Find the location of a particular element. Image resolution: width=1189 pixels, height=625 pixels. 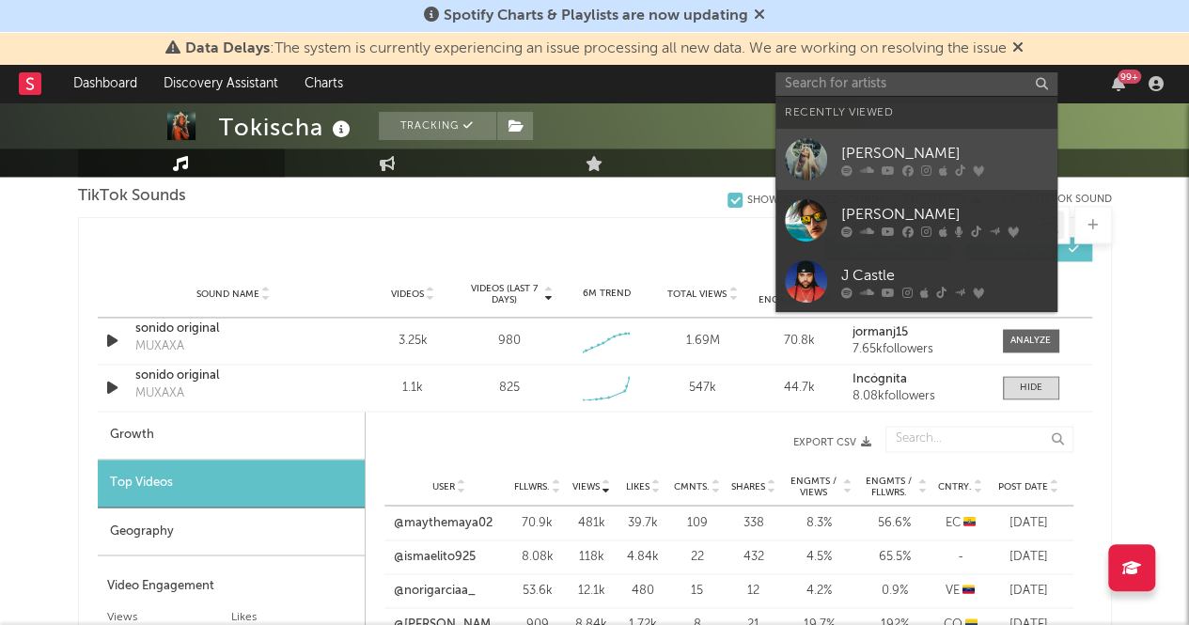

span: Data Delays is located at coordinates (228, 49).